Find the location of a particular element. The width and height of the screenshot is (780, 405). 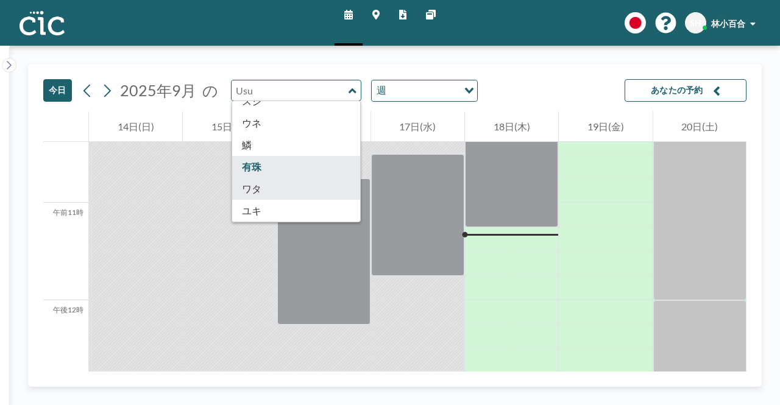

font: 15日(月) is located at coordinates (230, 126).